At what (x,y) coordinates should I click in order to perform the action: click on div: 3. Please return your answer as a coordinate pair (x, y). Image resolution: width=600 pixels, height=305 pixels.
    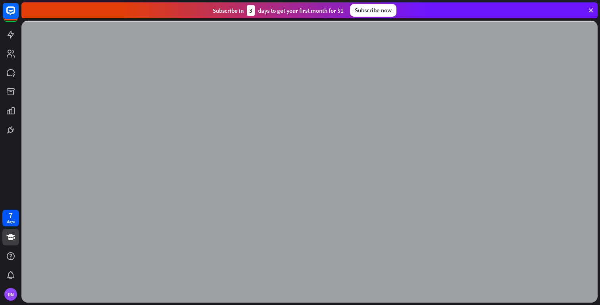
    Looking at the image, I should click on (251, 10).